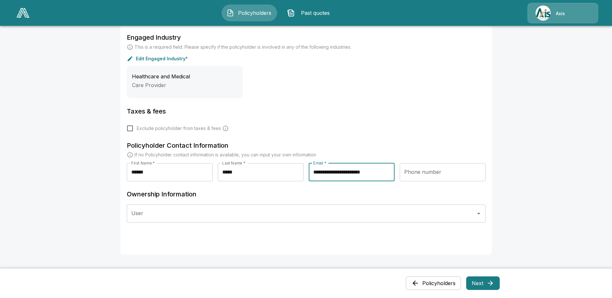 The width and height of the screenshot is (612, 298). Describe the element at coordinates (243, 47) in the screenshot. I see `p: This is a required field. Please specify if the policyholder is involved in any of the following ...` at that location.